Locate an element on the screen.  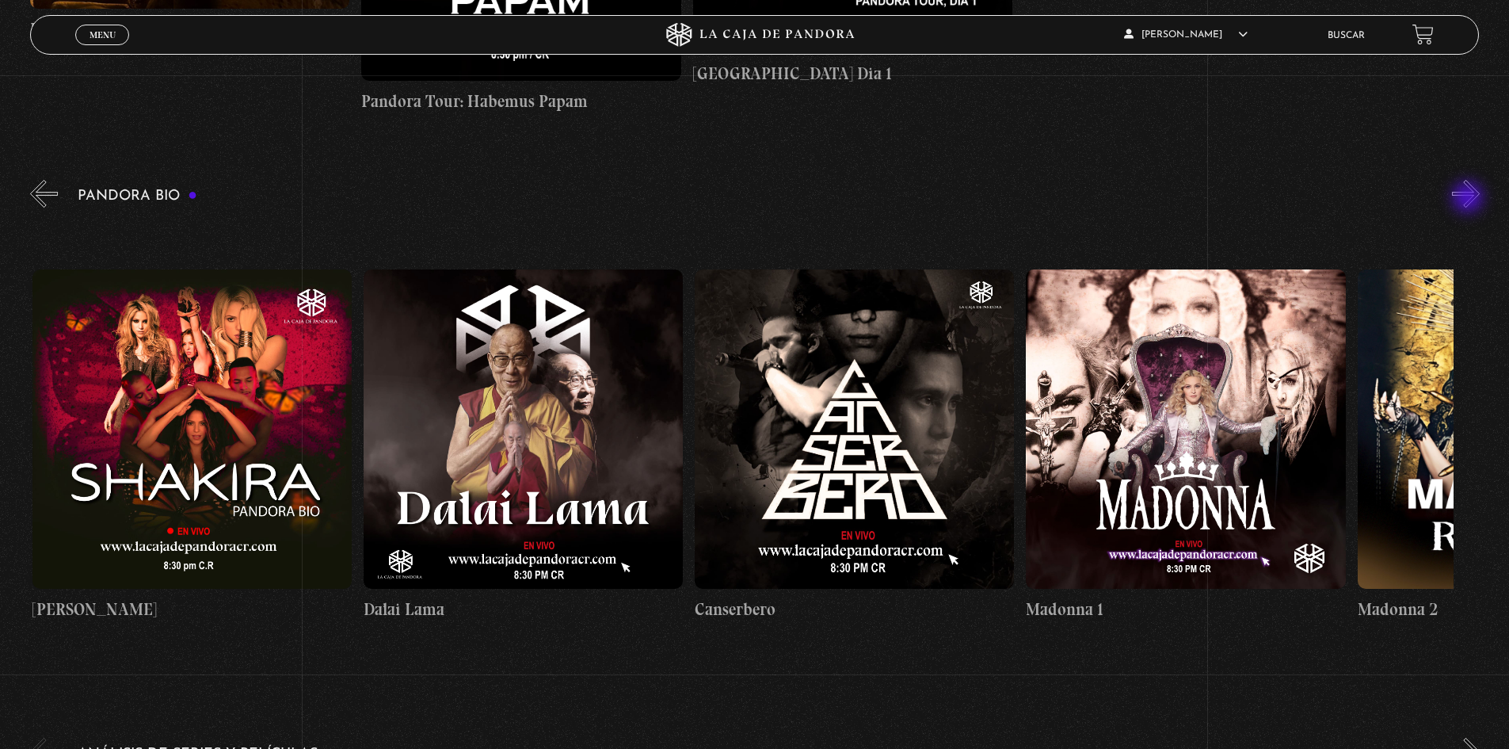
a: Canserbero is located at coordinates (854, 445).